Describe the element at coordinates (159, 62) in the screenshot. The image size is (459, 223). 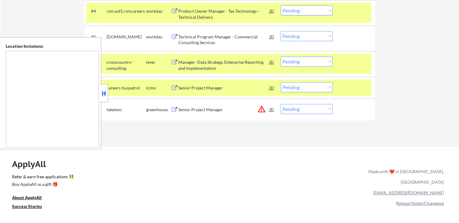
I see `div: lever` at that location.